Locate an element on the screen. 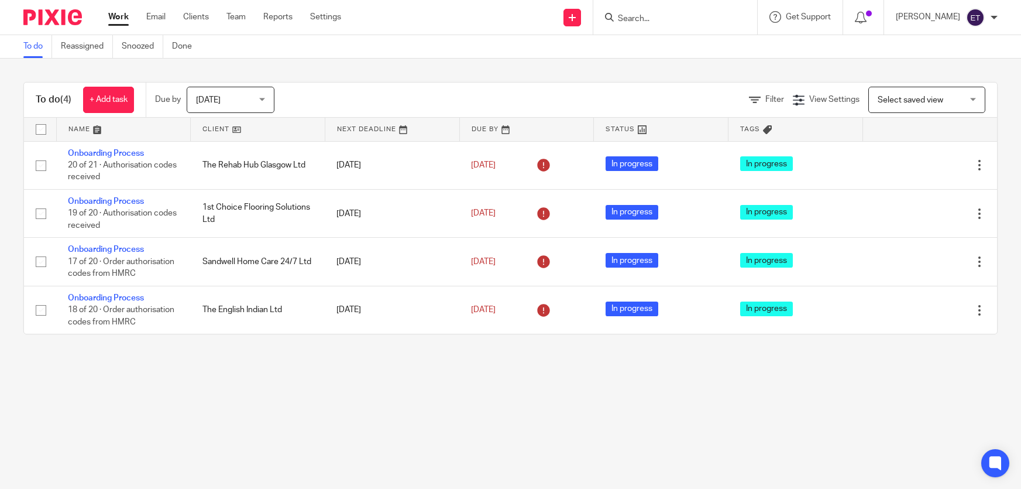  td: The English Indian Ltd is located at coordinates (258, 310).